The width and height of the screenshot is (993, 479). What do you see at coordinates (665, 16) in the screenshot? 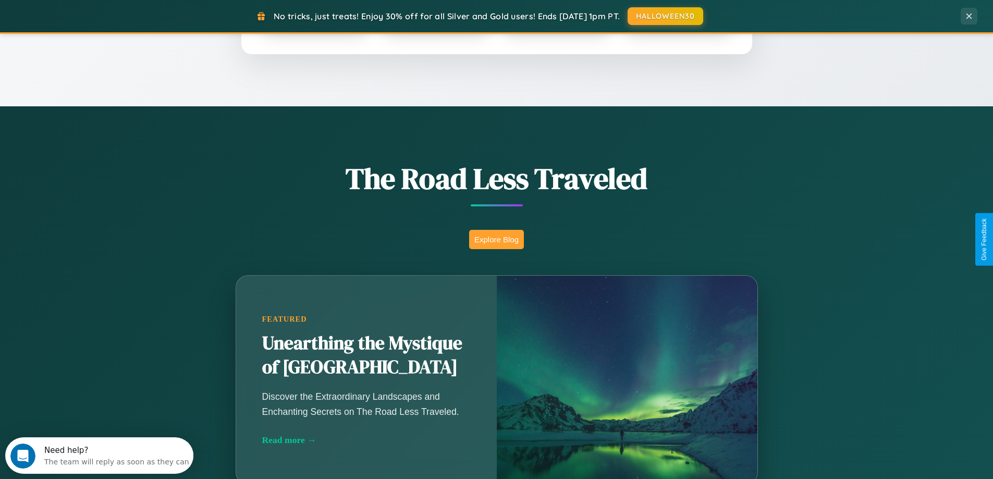
I see `button: HALLOWEEN30` at bounding box center [665, 16].